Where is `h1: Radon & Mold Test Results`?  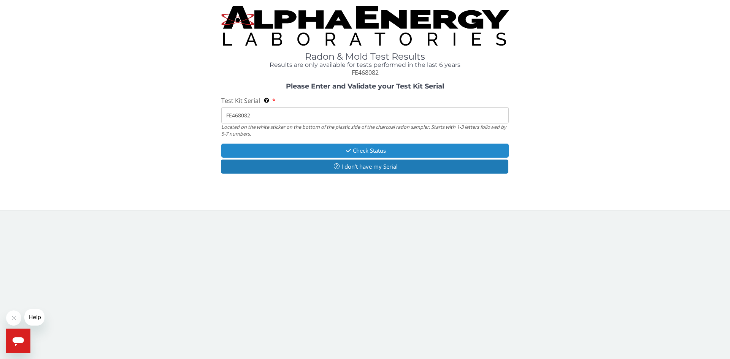
h1: Radon & Mold Test Results is located at coordinates (365, 57).